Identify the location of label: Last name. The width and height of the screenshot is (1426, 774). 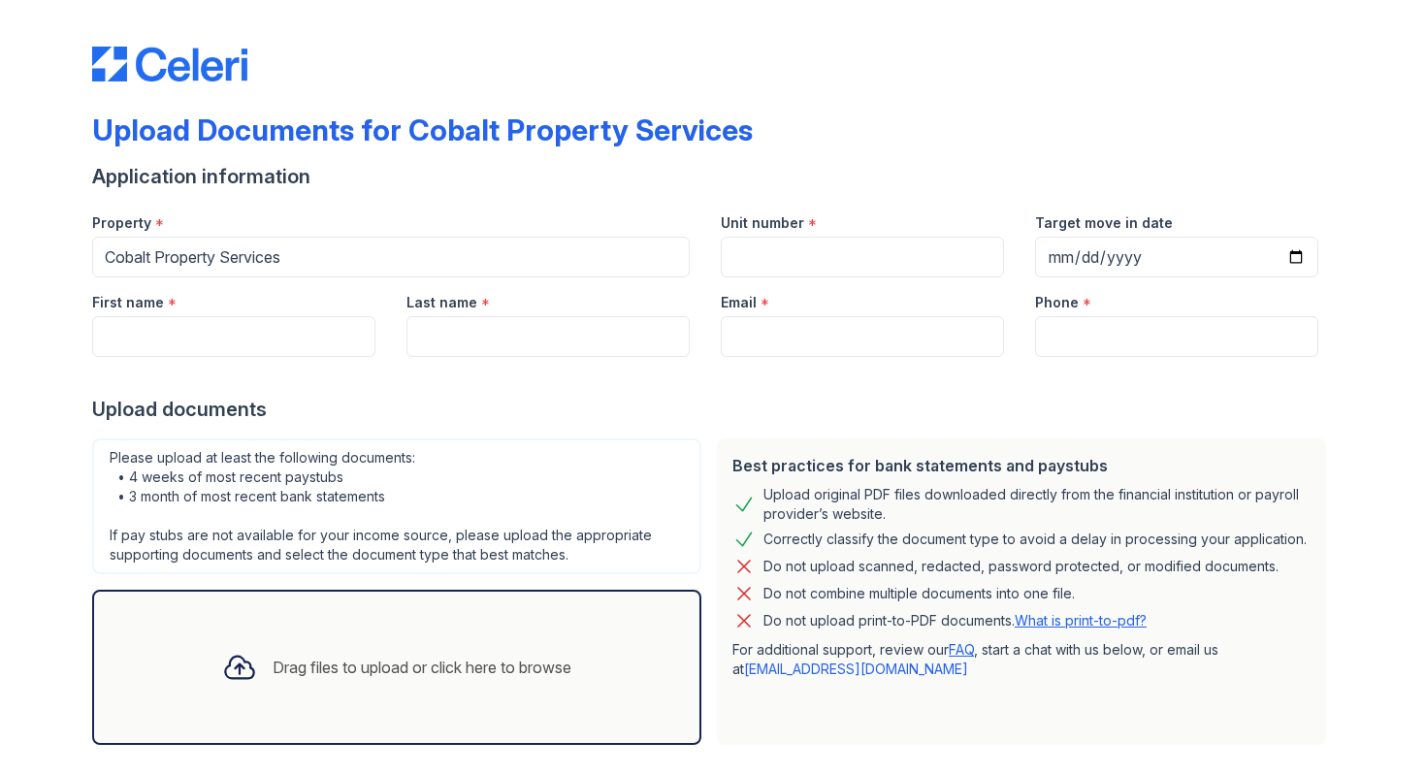
(442, 303).